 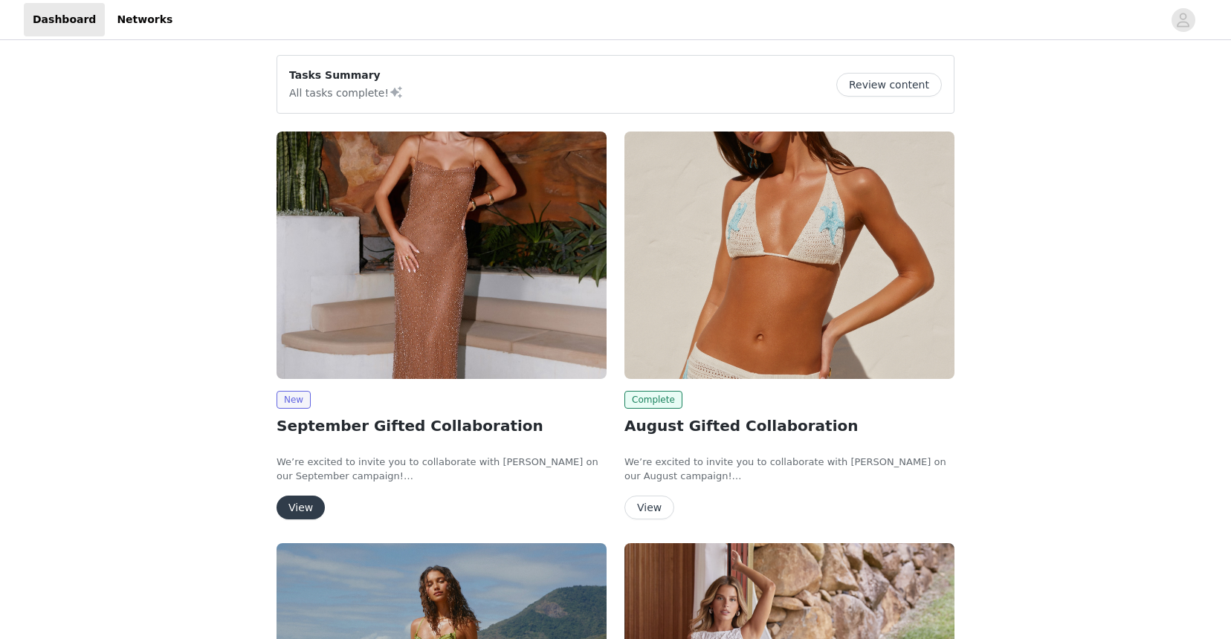 I want to click on p: All tasks complete!, so click(x=346, y=92).